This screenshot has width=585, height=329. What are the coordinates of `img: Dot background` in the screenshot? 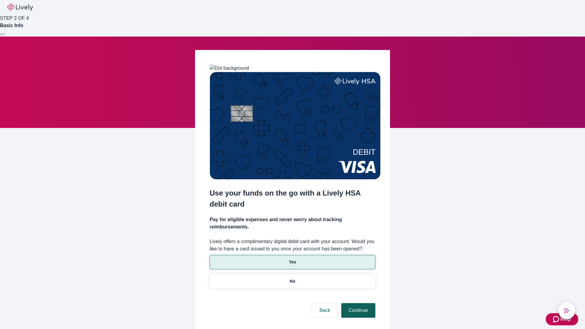 It's located at (229, 68).